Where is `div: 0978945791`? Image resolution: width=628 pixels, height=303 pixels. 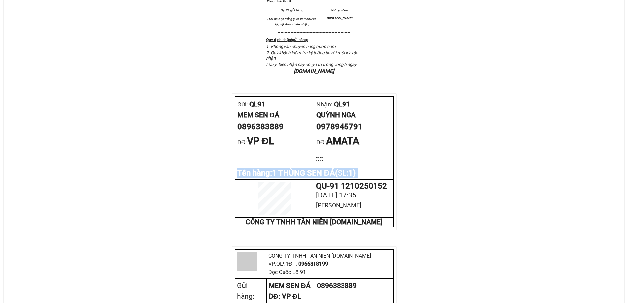
div: 0978945791 is located at coordinates (354, 127).